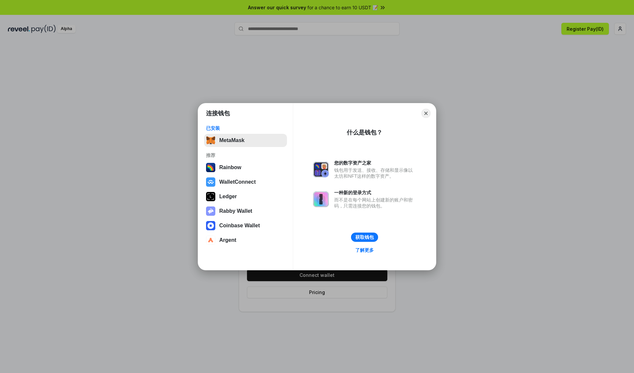 The image size is (634, 373). Describe the element at coordinates (365, 250) in the screenshot. I see `div: 了解更多` at that location.